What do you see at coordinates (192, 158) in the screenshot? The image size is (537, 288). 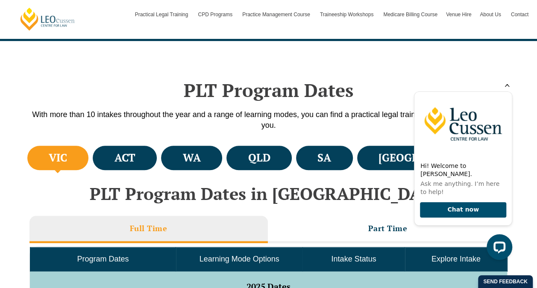 I see `h4: WA` at bounding box center [192, 158].